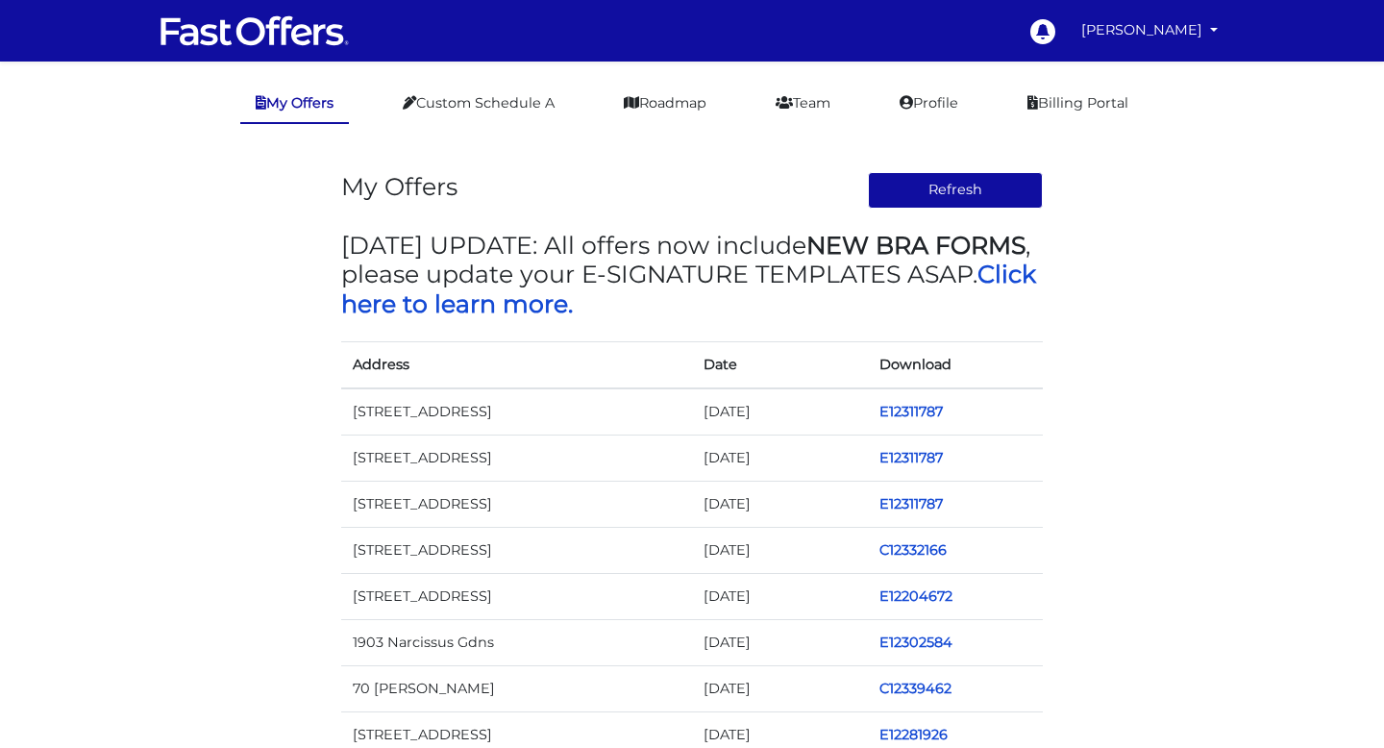 This screenshot has width=1384, height=748. What do you see at coordinates (916, 245) in the screenshot?
I see `strong: NEW BRA FORMS` at bounding box center [916, 245].